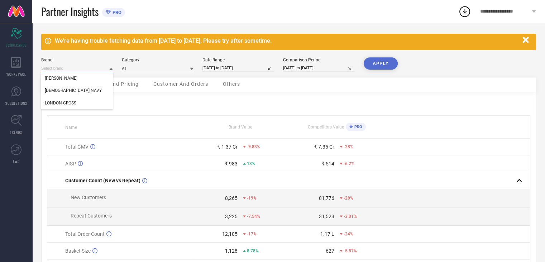 This screenshot has height=262, width=545. What do you see at coordinates (327, 234) in the screenshot?
I see `div: 1.17 L` at bounding box center [327, 234].